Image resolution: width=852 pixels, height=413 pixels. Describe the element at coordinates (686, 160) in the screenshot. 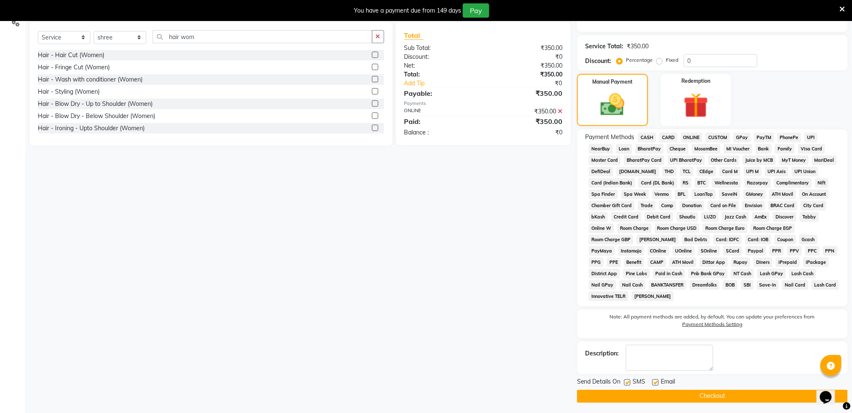

I see `span: UPI BharatPay` at that location.